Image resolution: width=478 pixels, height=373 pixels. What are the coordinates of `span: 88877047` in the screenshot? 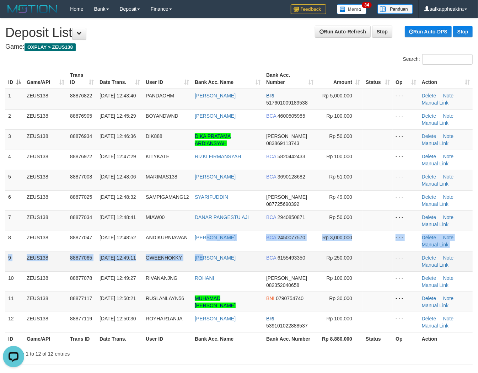 It's located at (81, 238).